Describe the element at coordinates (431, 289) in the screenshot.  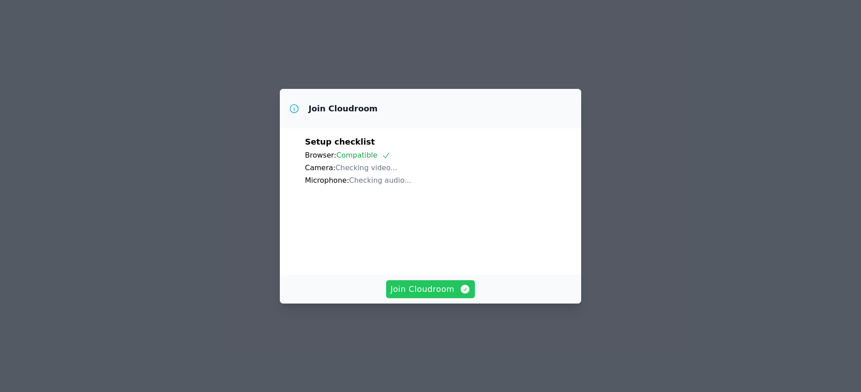
I see `span: Join Cloudroom` at that location.